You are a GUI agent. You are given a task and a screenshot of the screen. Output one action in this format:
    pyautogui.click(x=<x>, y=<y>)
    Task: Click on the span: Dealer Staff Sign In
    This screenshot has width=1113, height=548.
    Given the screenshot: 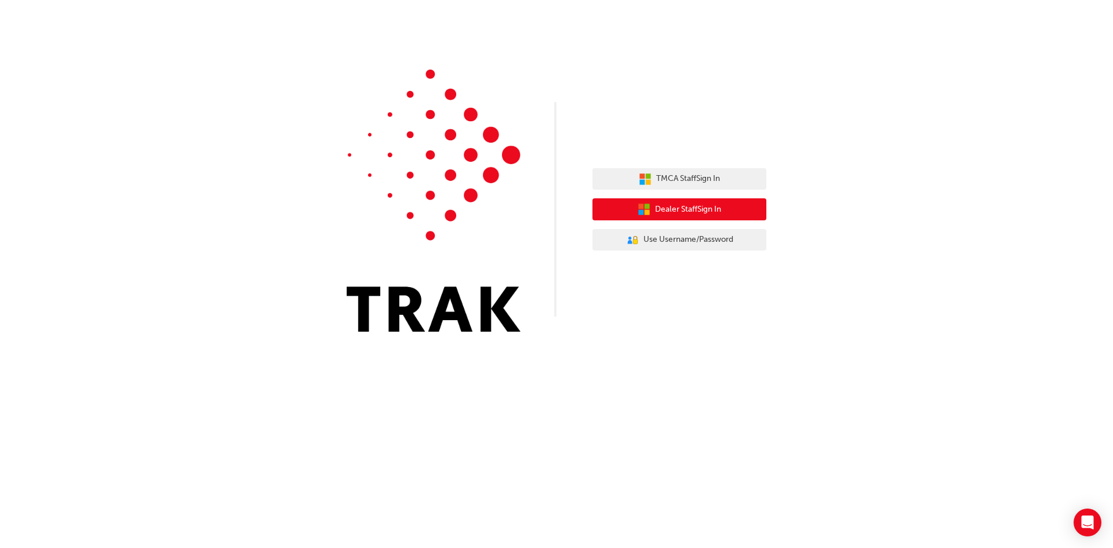 What is the action you would take?
    pyautogui.click(x=688, y=209)
    